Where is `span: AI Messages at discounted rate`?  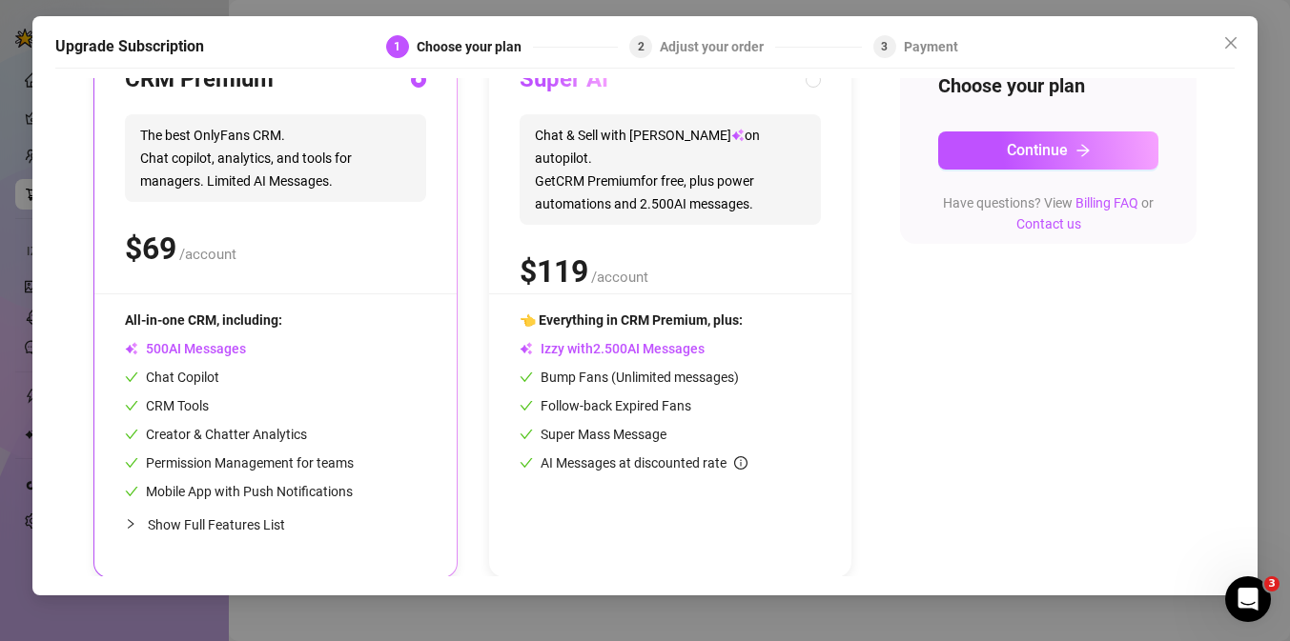
span: AI Messages at discounted rate is located at coordinates (643, 463).